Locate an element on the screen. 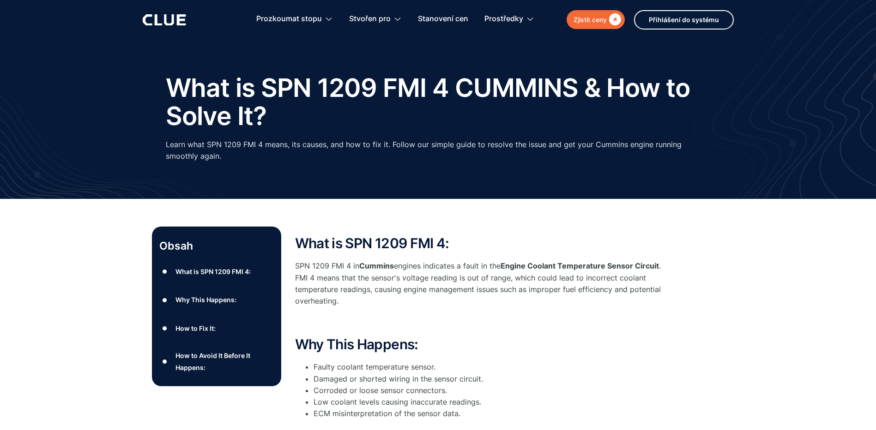  a: ●How to Avoid It Before It Happens: is located at coordinates (217, 362).